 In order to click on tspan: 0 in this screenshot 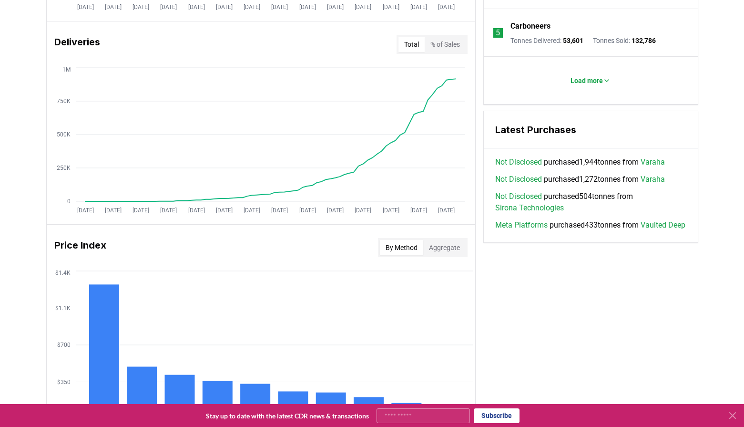, I will do `click(69, 201)`.